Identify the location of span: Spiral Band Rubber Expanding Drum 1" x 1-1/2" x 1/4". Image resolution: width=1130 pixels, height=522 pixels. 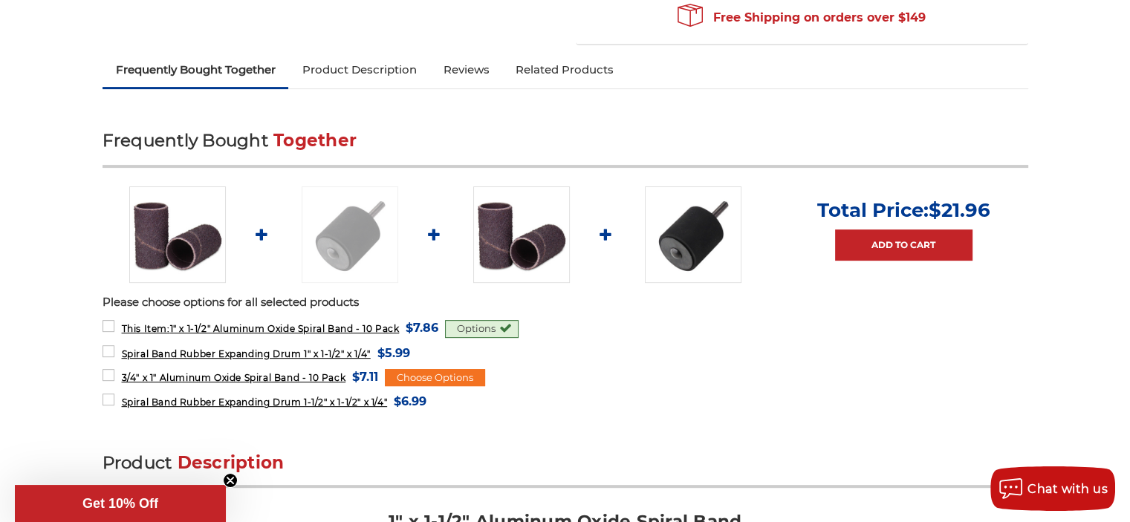
(245, 354).